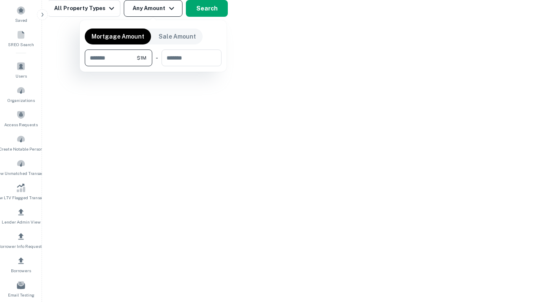  Describe the element at coordinates (516, 255) in the screenshot. I see `div: Chat Widget` at that location.